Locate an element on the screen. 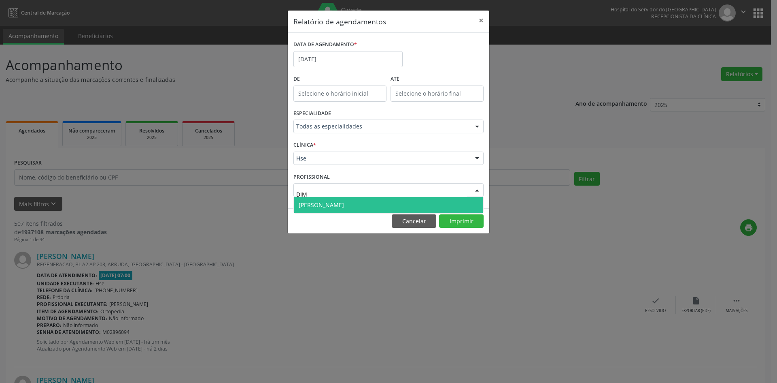  input: Selecione o horário inicial is located at coordinates (340, 94).